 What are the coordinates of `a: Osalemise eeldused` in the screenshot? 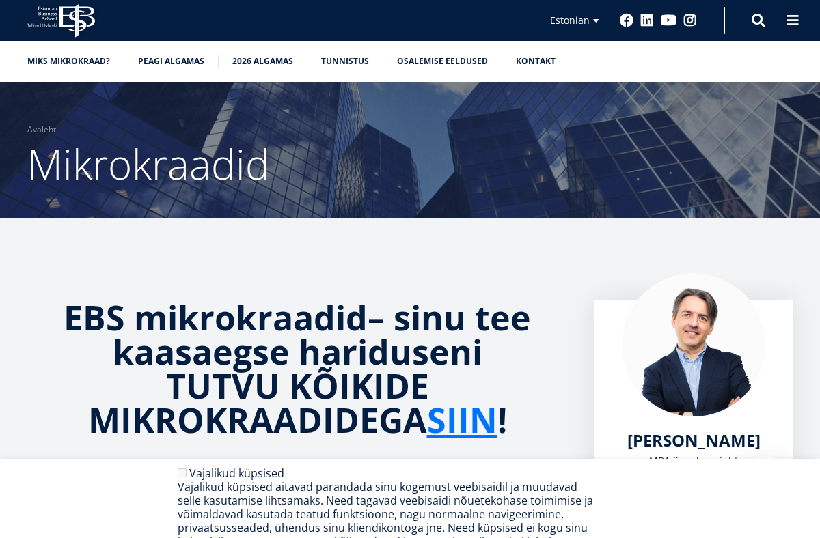 It's located at (442, 61).